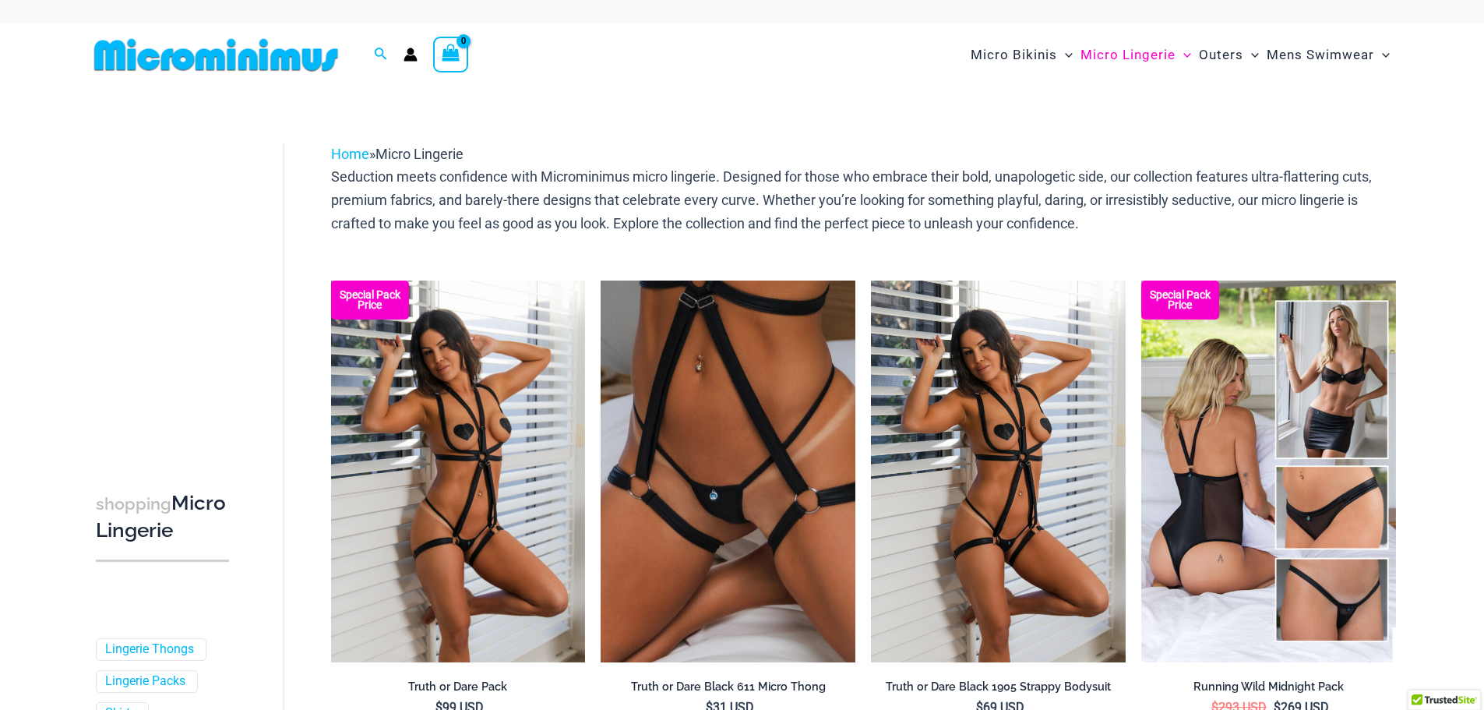 The height and width of the screenshot is (710, 1484). Describe the element at coordinates (1013, 55) in the screenshot. I see `span: Micro Bikinis` at that location.